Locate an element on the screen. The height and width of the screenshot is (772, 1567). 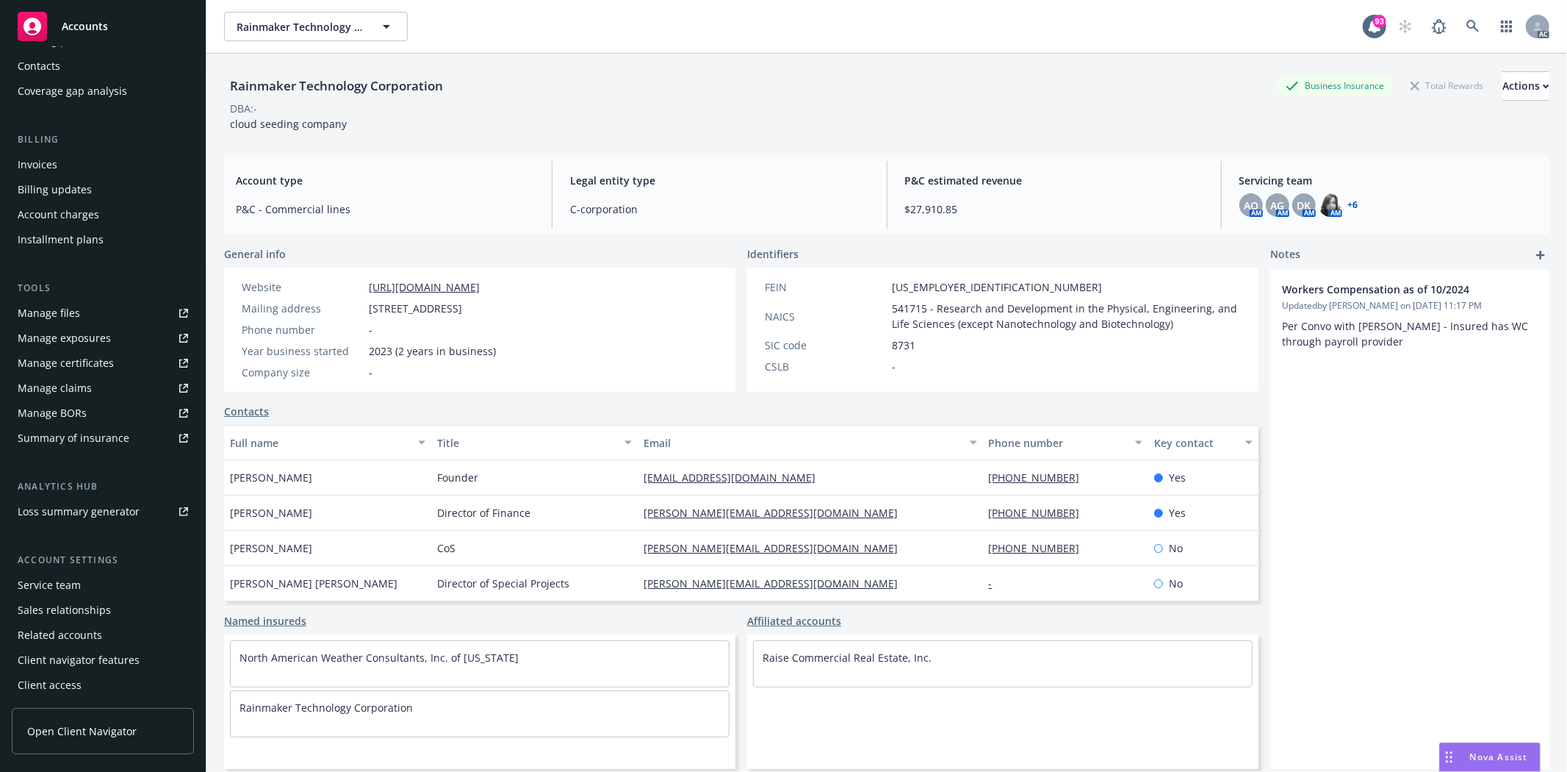
span: Account type is located at coordinates (385, 180).